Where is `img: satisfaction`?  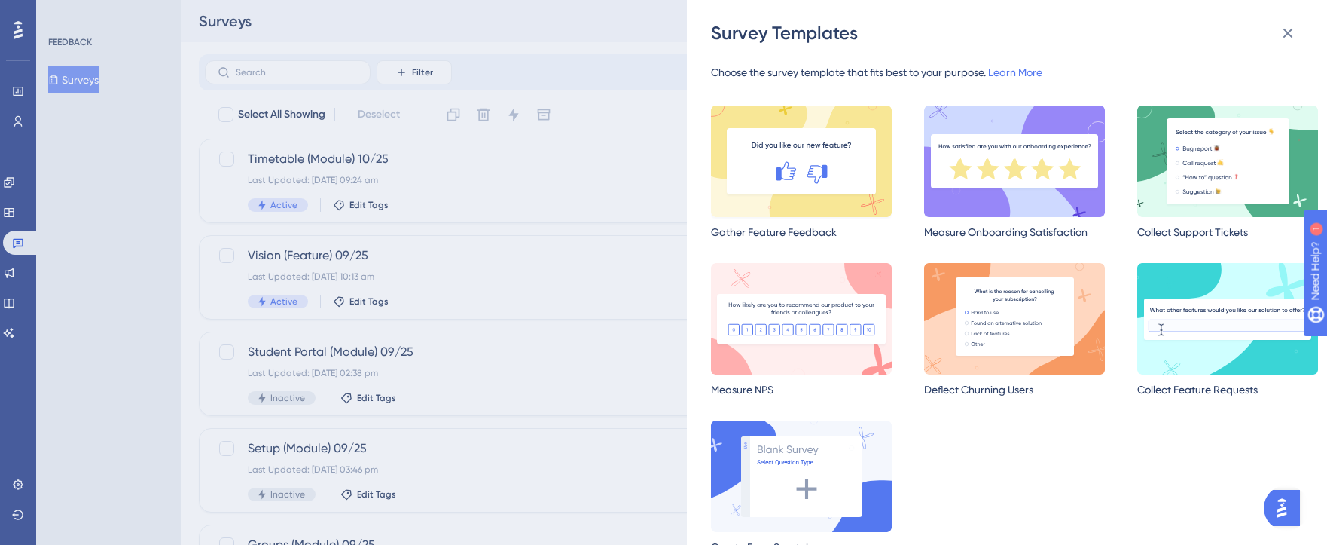 img: satisfaction is located at coordinates (1015, 161).